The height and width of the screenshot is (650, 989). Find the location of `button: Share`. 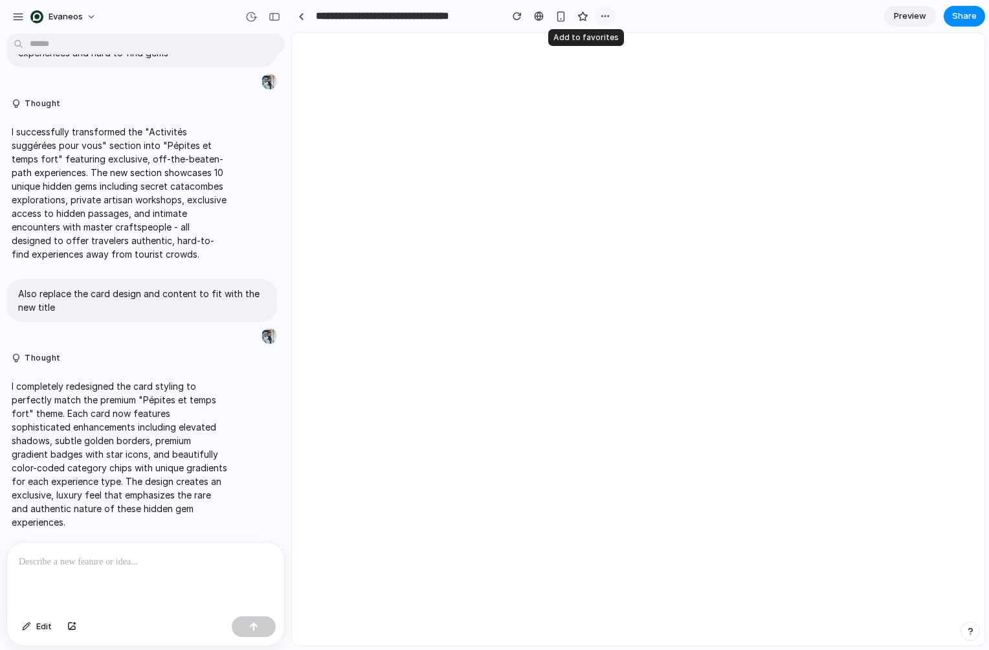

button: Share is located at coordinates (964, 16).